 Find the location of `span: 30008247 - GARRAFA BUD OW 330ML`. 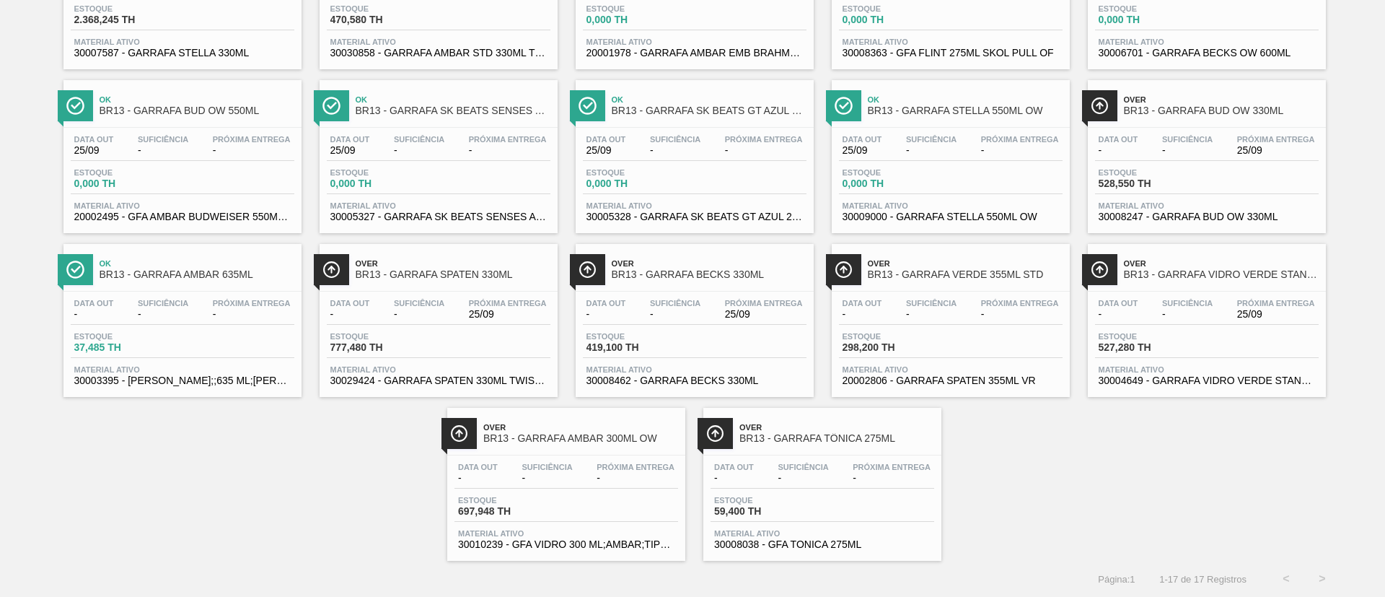

span: 30008247 - GARRAFA BUD OW 330ML is located at coordinates (1207, 216).